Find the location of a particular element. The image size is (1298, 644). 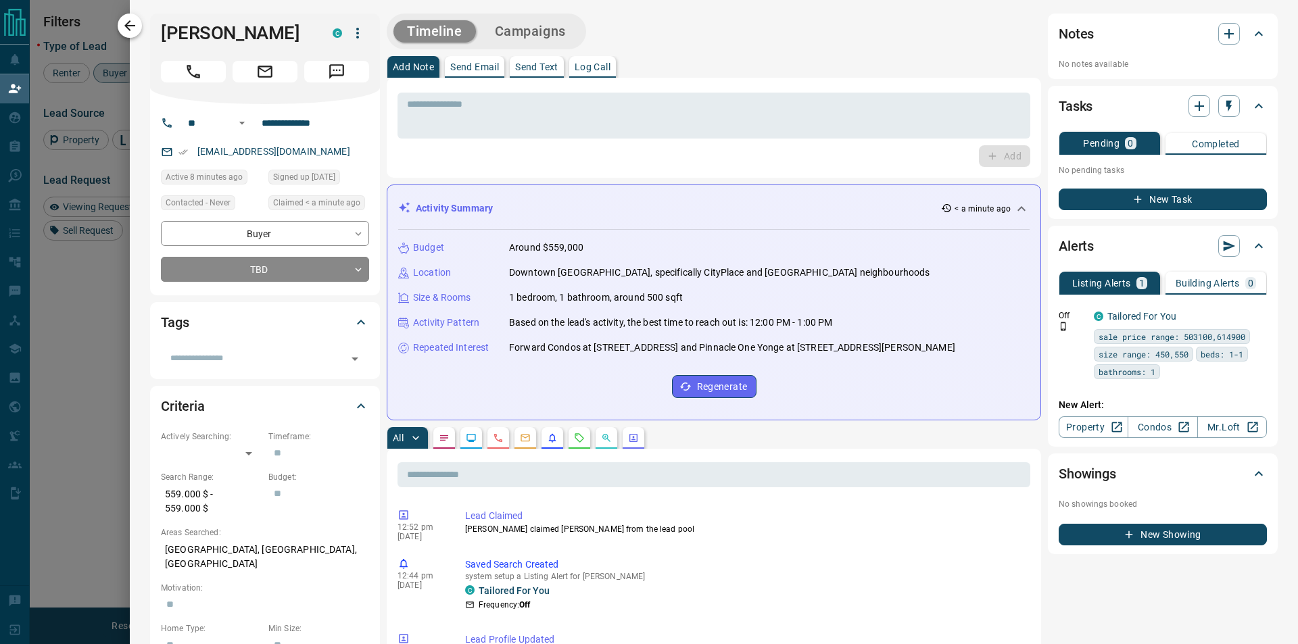

p: Based on the lead's activity, the best time to reach out is: 12:00 PM - 1:00 PM is located at coordinates (671, 323).